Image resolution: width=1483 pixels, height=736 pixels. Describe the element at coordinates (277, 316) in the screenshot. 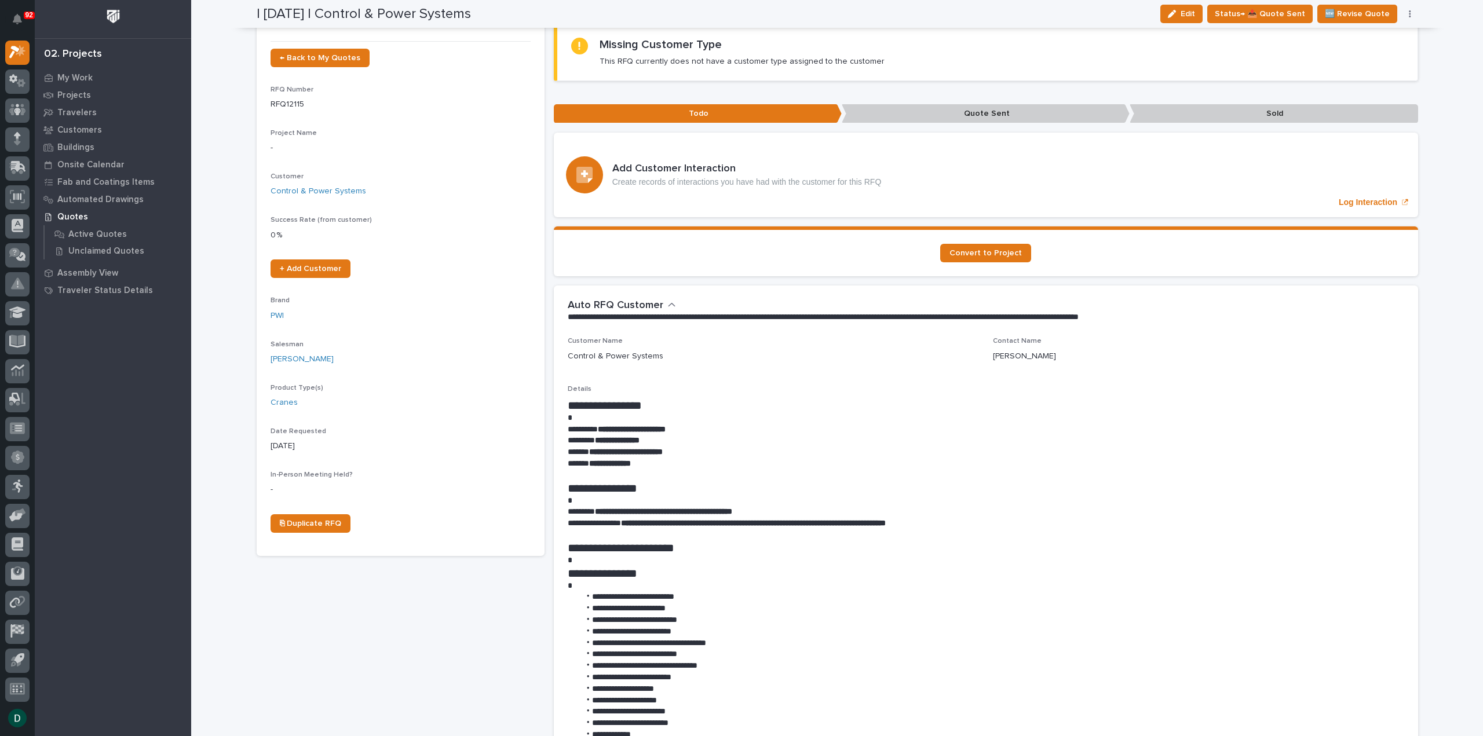

I see `a: PWI` at that location.